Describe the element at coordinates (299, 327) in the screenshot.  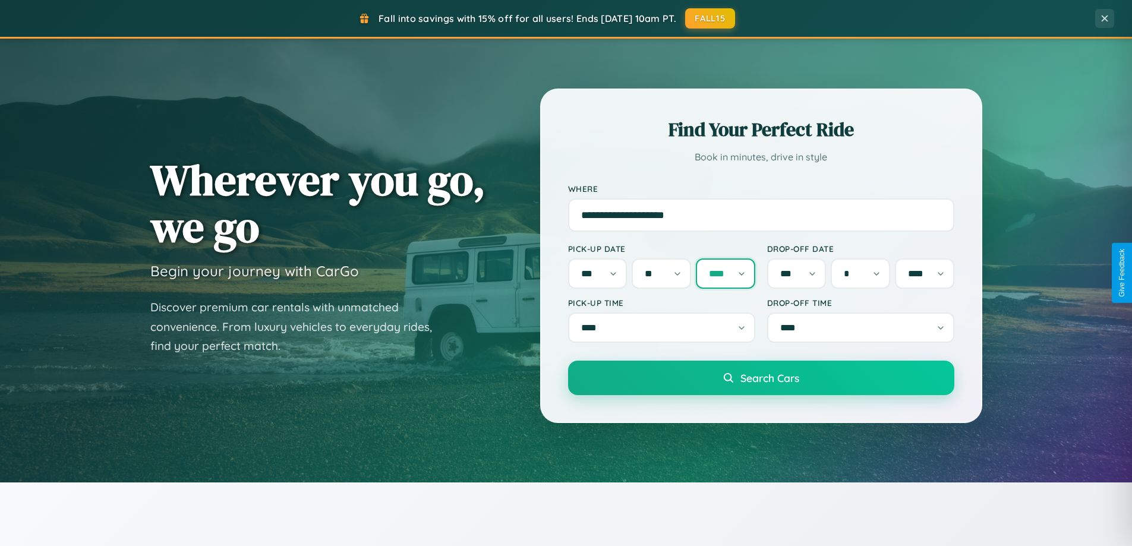
I see `p: Discover premium car rentals with unmatched convenience. From luxury vehicles to everyday rides, ...` at that location.